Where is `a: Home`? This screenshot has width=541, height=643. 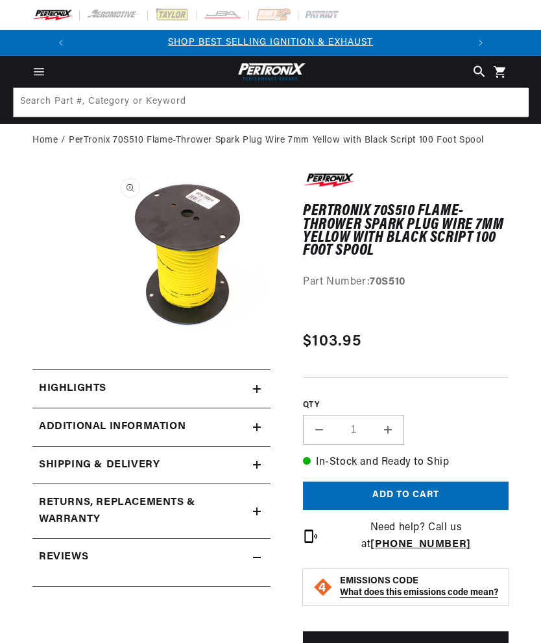 a: Home is located at coordinates (45, 141).